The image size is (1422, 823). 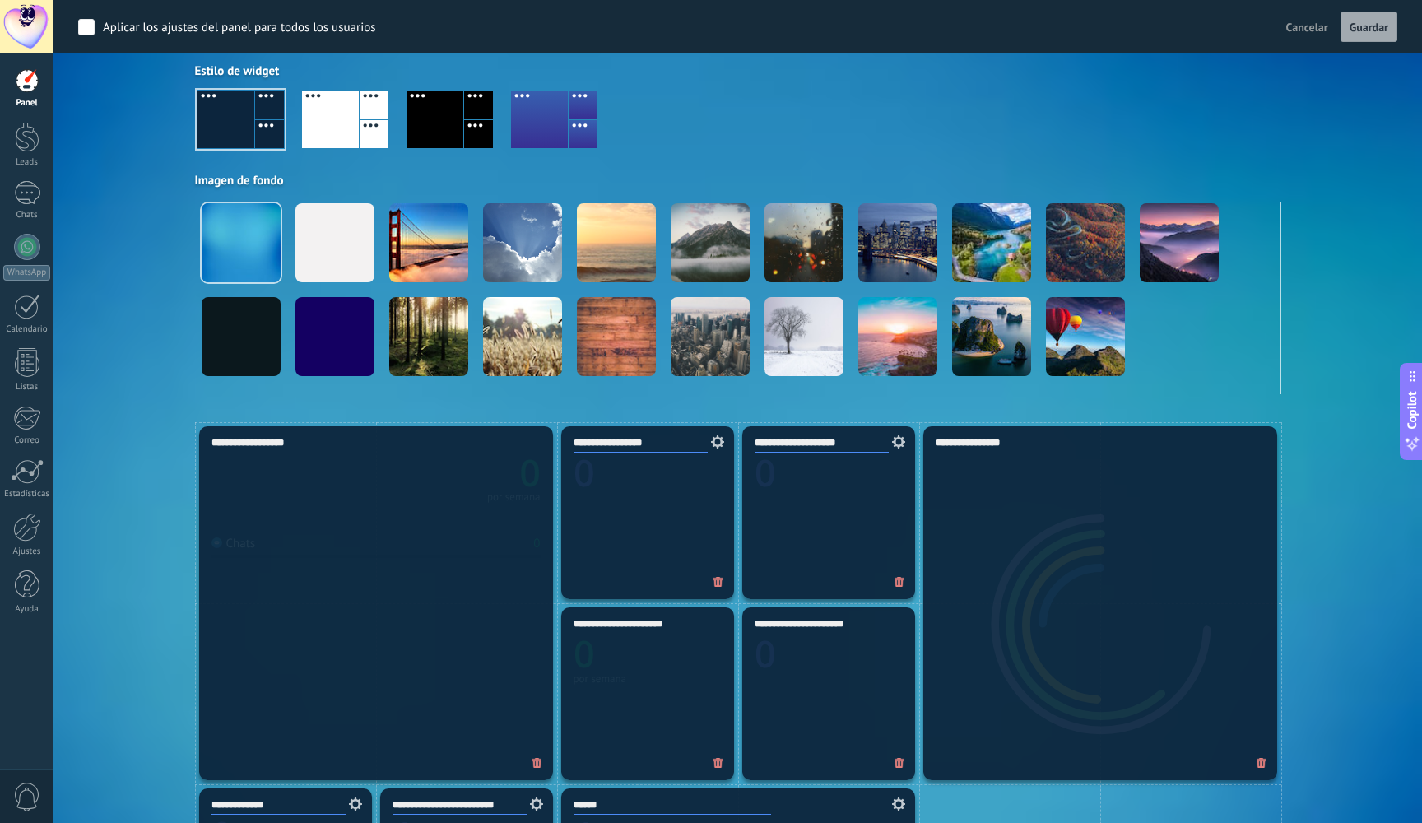 I want to click on span: Copilot, so click(x=1412, y=411).